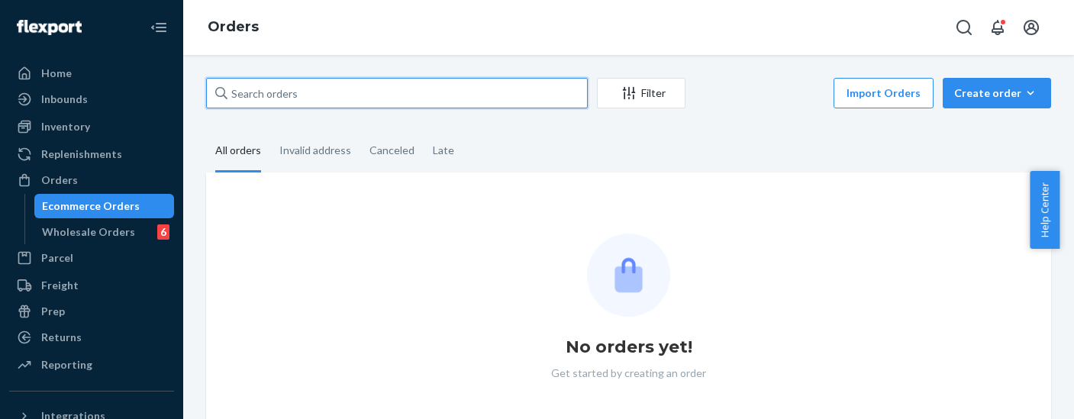 Image resolution: width=1074 pixels, height=419 pixels. Describe the element at coordinates (61, 337) in the screenshot. I see `div: Returns` at that location.